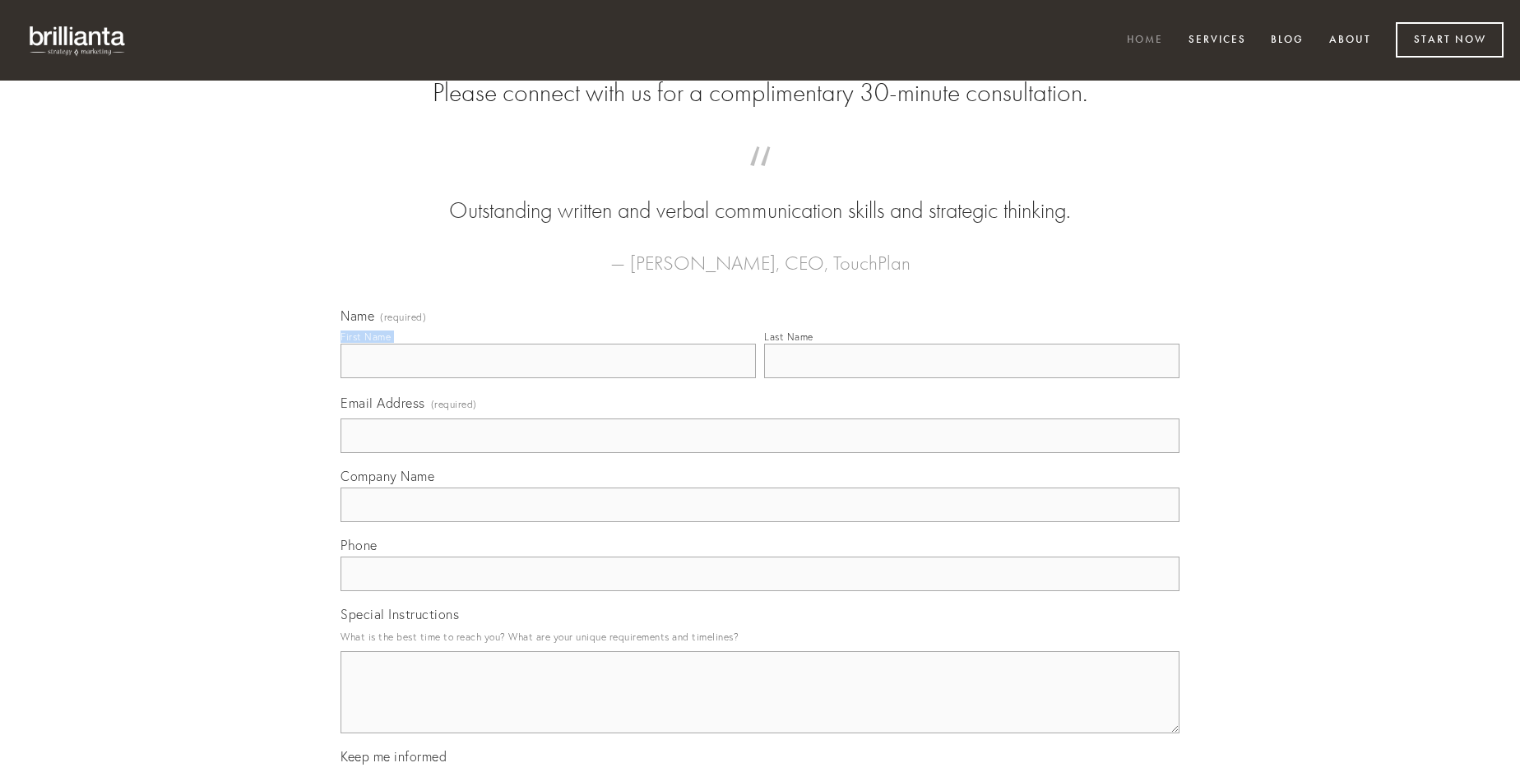 This screenshot has width=1520, height=772. Describe the element at coordinates (78, 40) in the screenshot. I see `img: brillianta - research, strategy, marketing` at that location.